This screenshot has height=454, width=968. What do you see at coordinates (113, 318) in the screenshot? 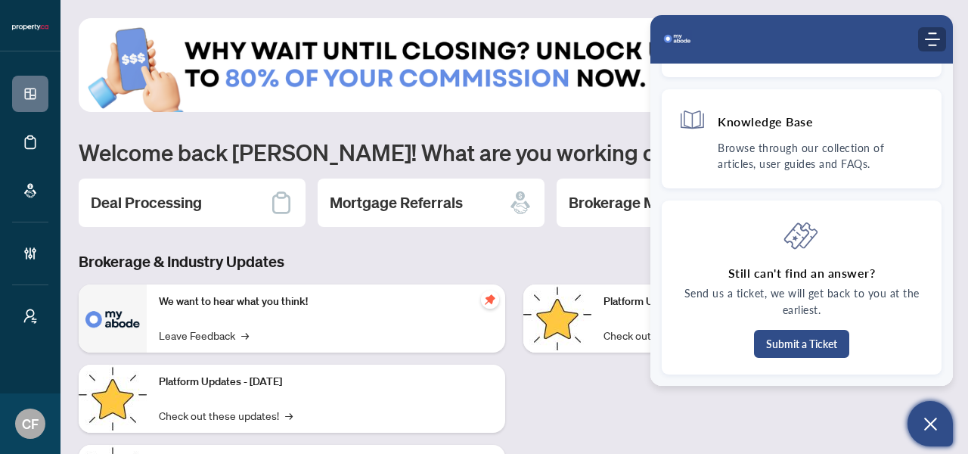
I see `img: We want to hear what you think!` at bounding box center [113, 318].